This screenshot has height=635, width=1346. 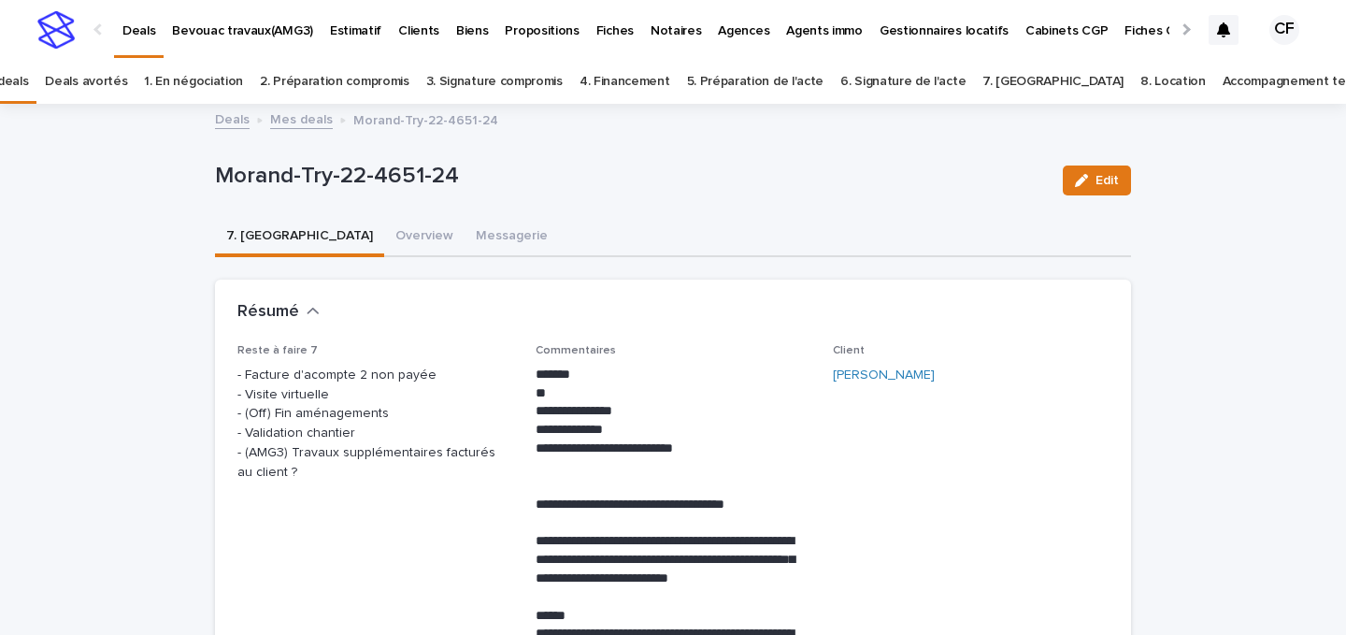 What do you see at coordinates (268, 312) in the screenshot?
I see `h2: Résumé` at bounding box center [268, 312].